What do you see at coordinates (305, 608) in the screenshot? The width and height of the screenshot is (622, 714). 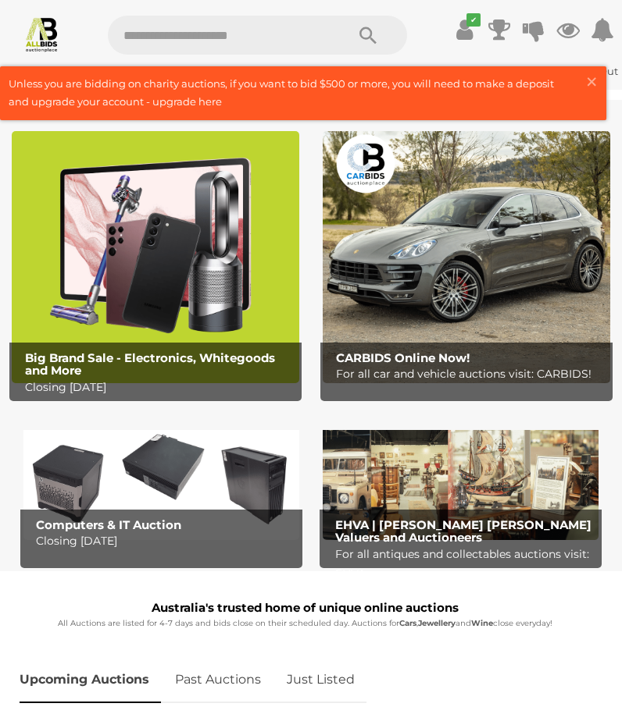 I see `h1: Australia's trusted home of unique online auctions` at bounding box center [305, 608].